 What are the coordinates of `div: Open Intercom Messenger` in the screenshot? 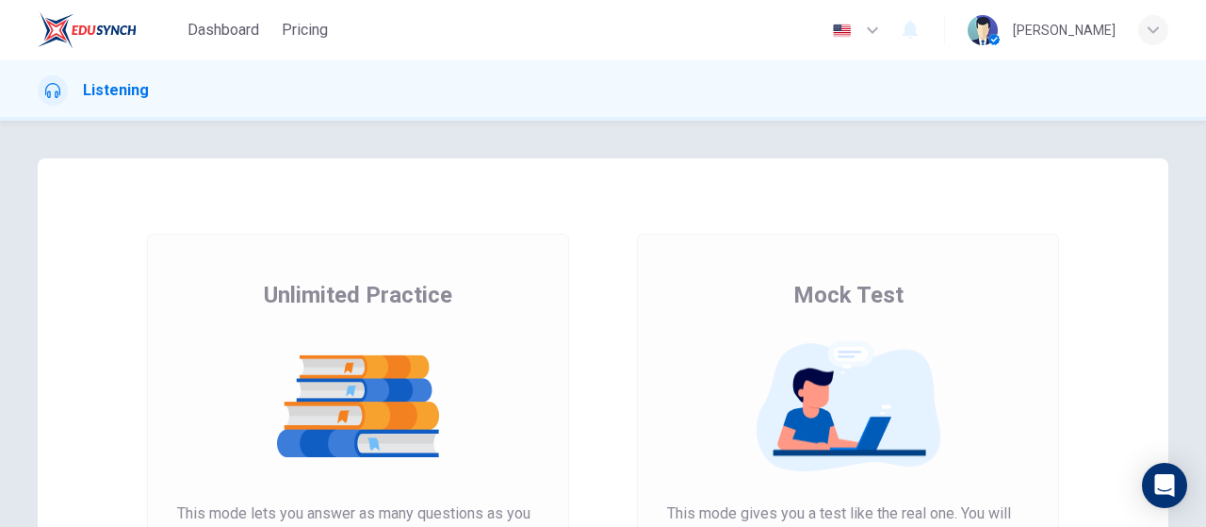 It's located at (1165, 485).